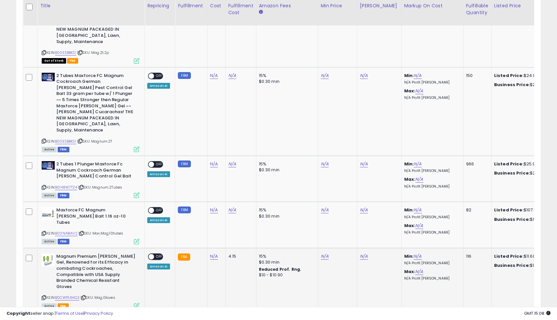  What do you see at coordinates (69, 313) in the screenshot?
I see `a: Terms of Use` at bounding box center [69, 313].